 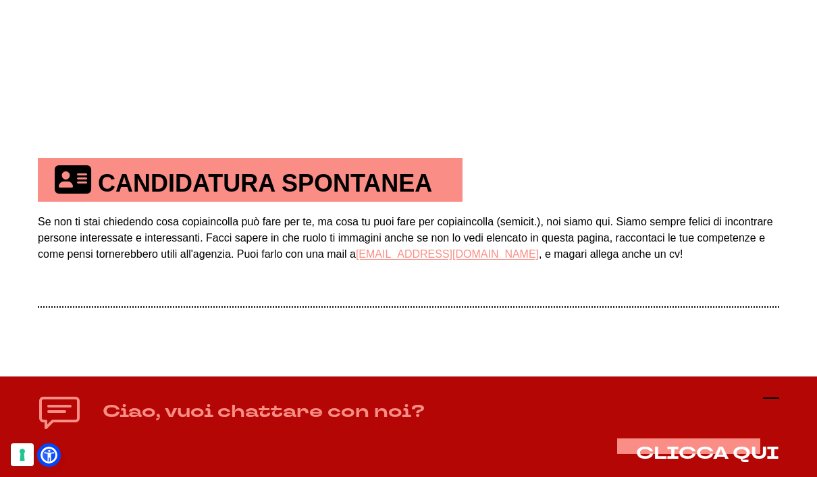 What do you see at coordinates (708, 454) in the screenshot?
I see `button: CLICCA QUI` at bounding box center [708, 454].